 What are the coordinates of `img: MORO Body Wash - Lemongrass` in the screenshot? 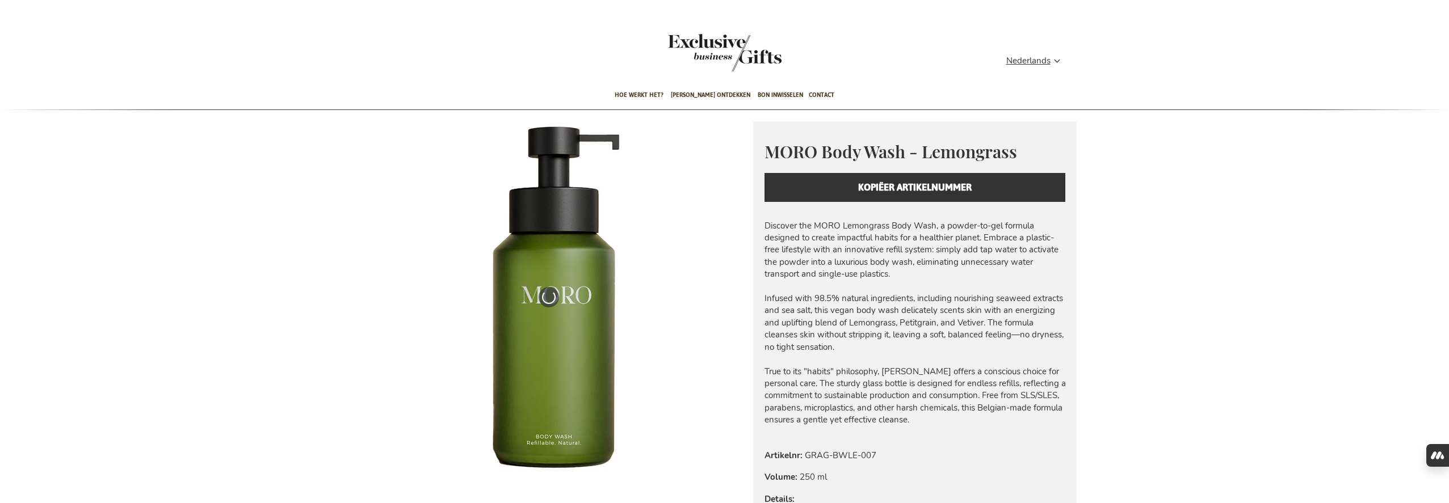 It's located at (549, 297).